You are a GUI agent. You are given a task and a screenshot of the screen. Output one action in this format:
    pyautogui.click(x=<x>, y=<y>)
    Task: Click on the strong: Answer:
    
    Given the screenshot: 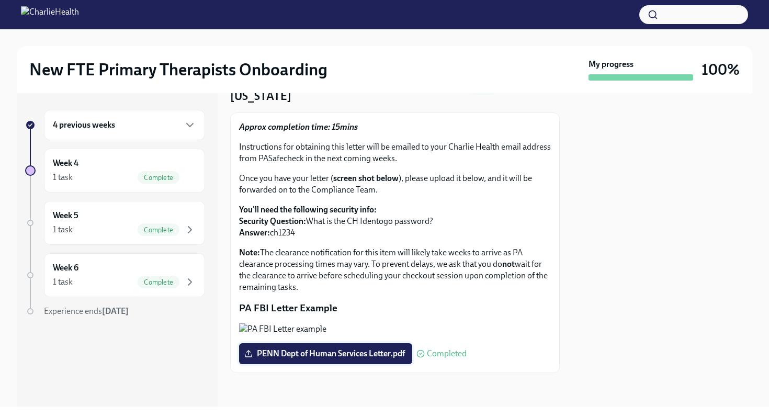 What is the action you would take?
    pyautogui.click(x=254, y=232)
    